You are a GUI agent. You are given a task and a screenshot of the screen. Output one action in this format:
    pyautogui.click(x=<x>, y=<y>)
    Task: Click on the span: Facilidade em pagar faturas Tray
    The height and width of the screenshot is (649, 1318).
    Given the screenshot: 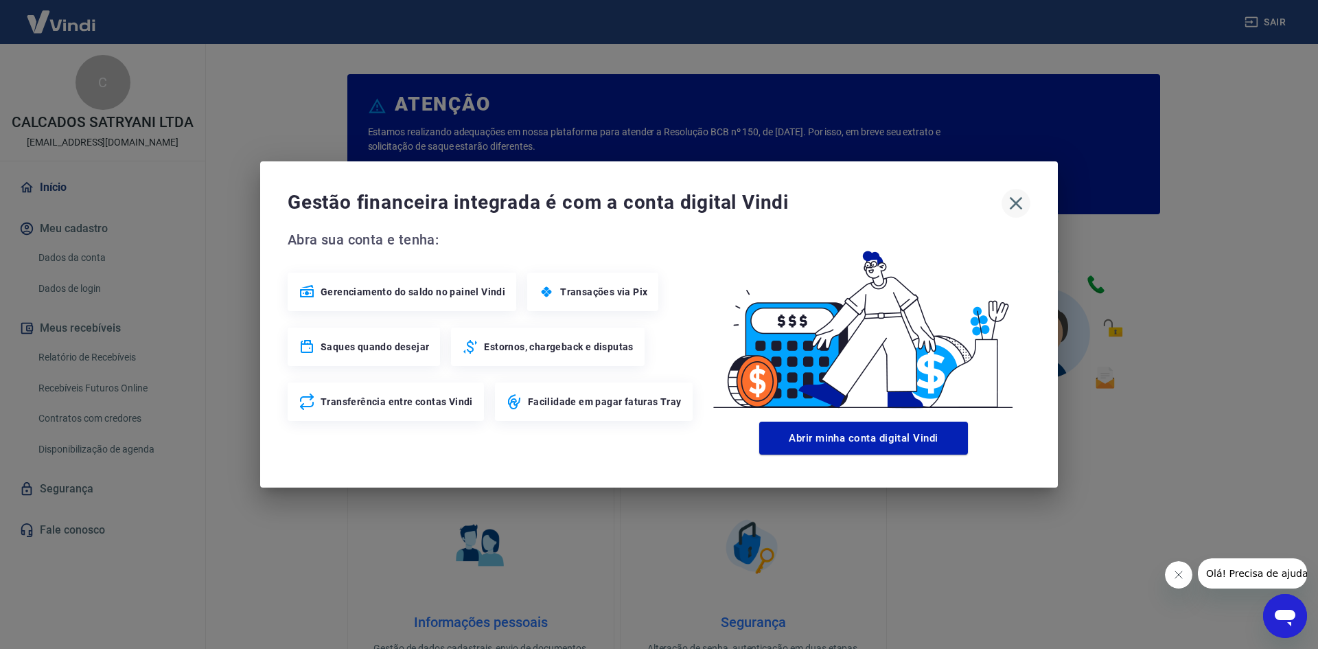 What is the action you would take?
    pyautogui.click(x=605, y=402)
    